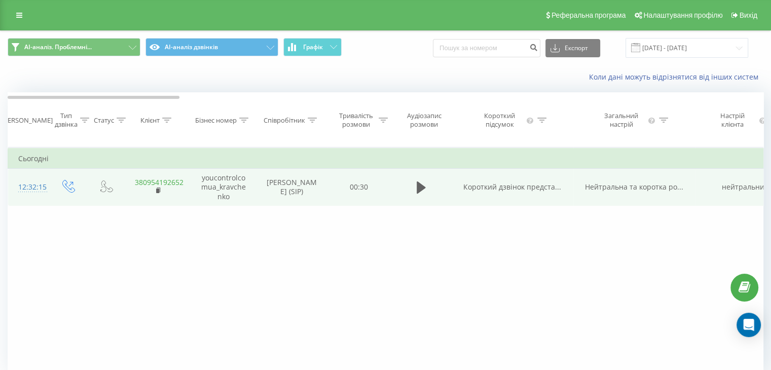 This screenshot has height=370, width=771. I want to click on a: 380954192652, so click(159, 182).